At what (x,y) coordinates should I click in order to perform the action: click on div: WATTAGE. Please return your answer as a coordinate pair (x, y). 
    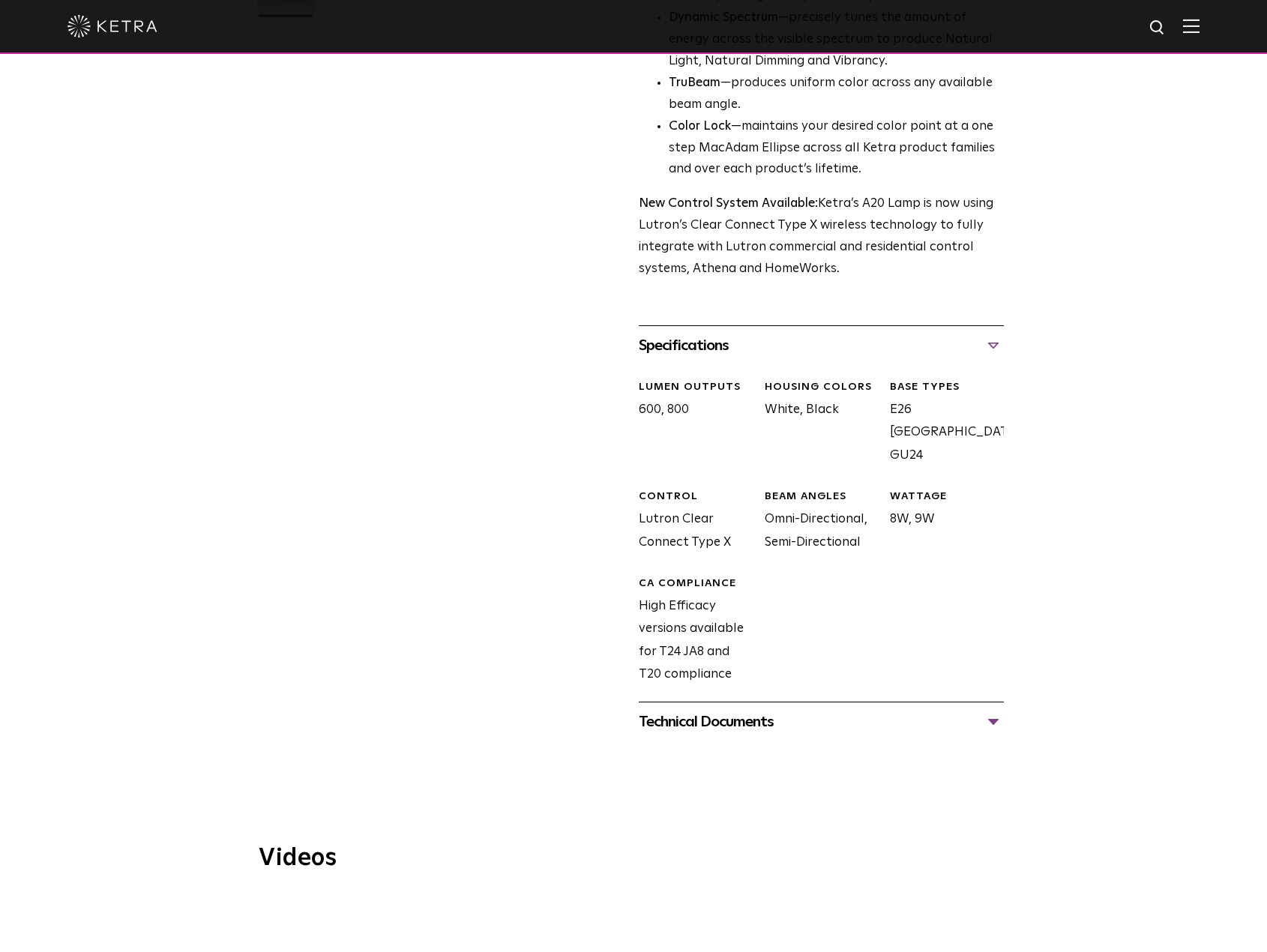
    Looking at the image, I should click on (947, 497).